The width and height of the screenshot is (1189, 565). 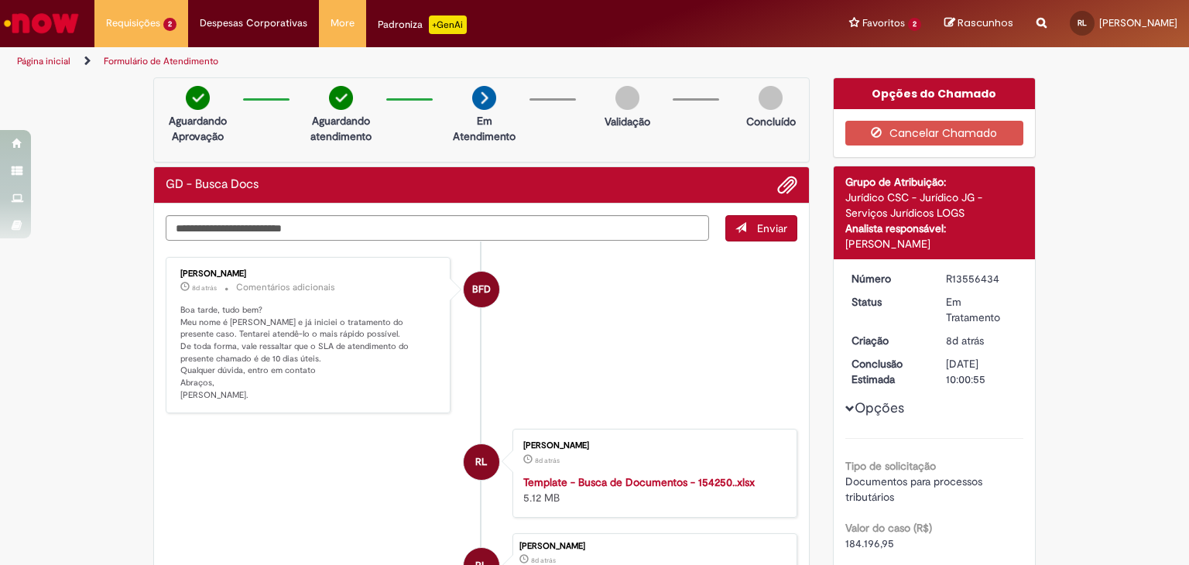 I want to click on div: R13556434, so click(x=982, y=279).